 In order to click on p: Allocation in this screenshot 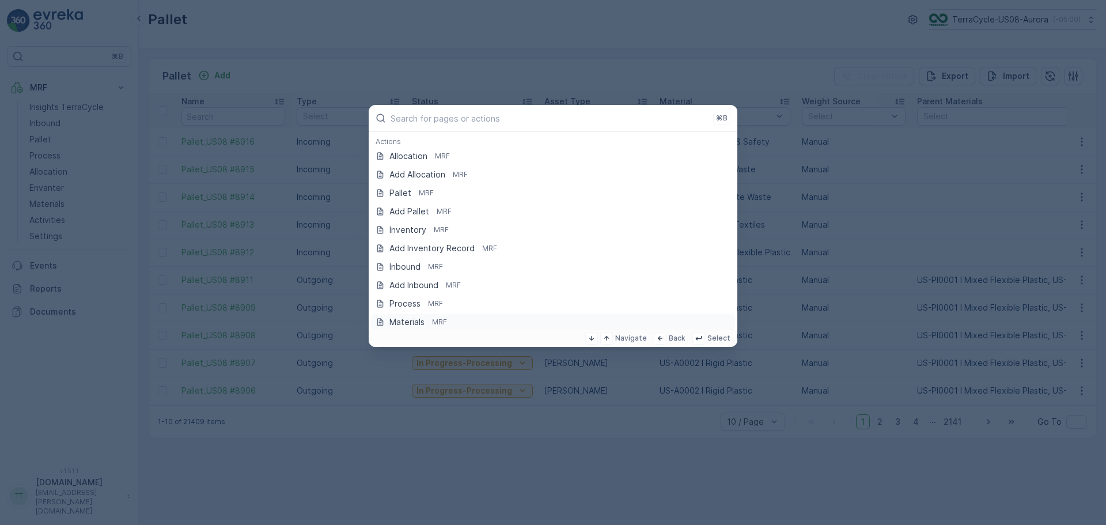, I will do `click(409, 156)`.